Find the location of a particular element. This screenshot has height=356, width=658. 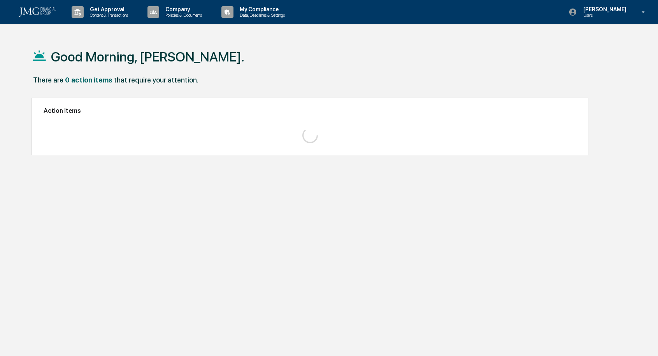

p: Users is located at coordinates (603, 15).